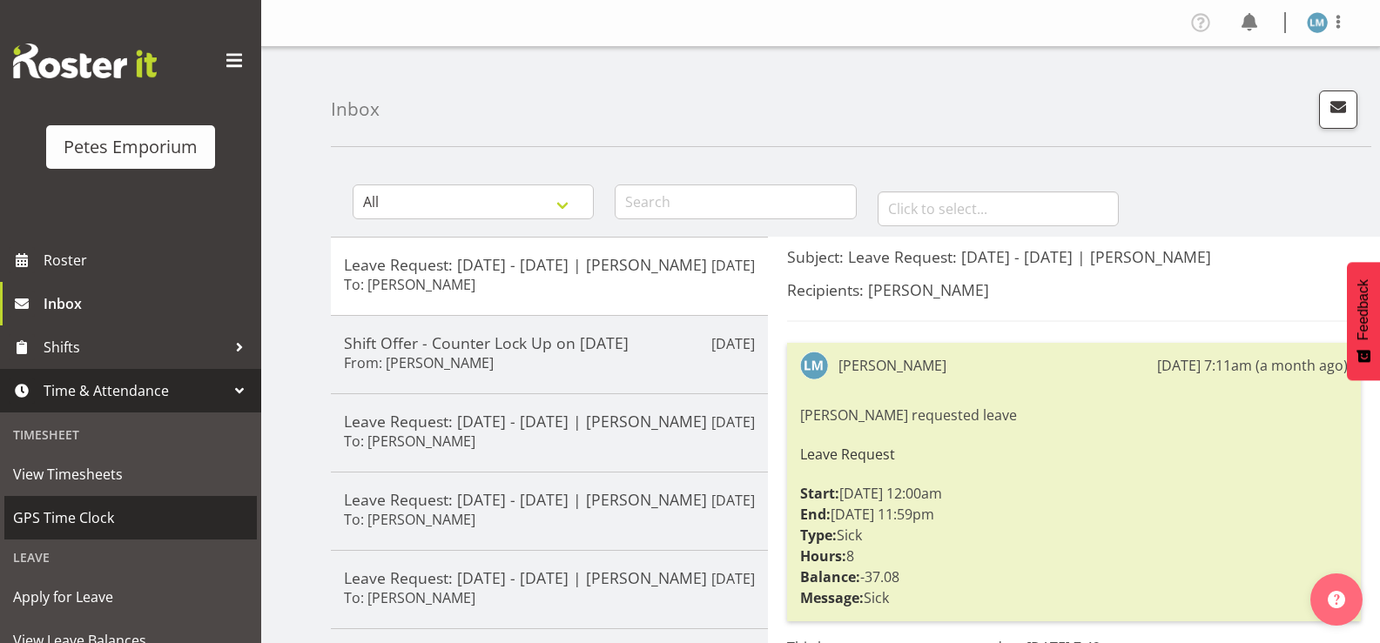 The height and width of the screenshot is (643, 1380). What do you see at coordinates (735, 202) in the screenshot?
I see `input: Search` at bounding box center [735, 202].